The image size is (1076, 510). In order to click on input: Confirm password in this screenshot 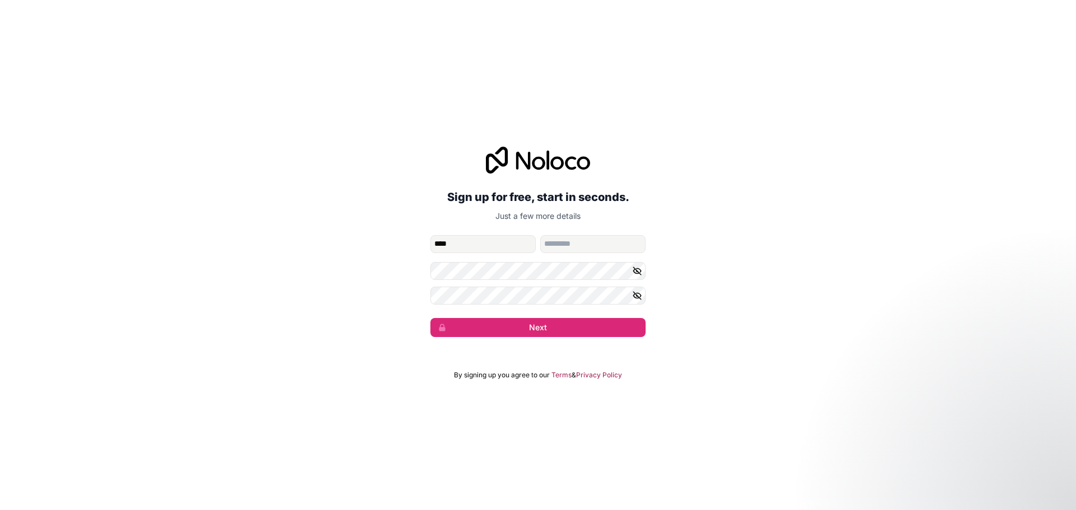, I will do `click(538, 296)`.